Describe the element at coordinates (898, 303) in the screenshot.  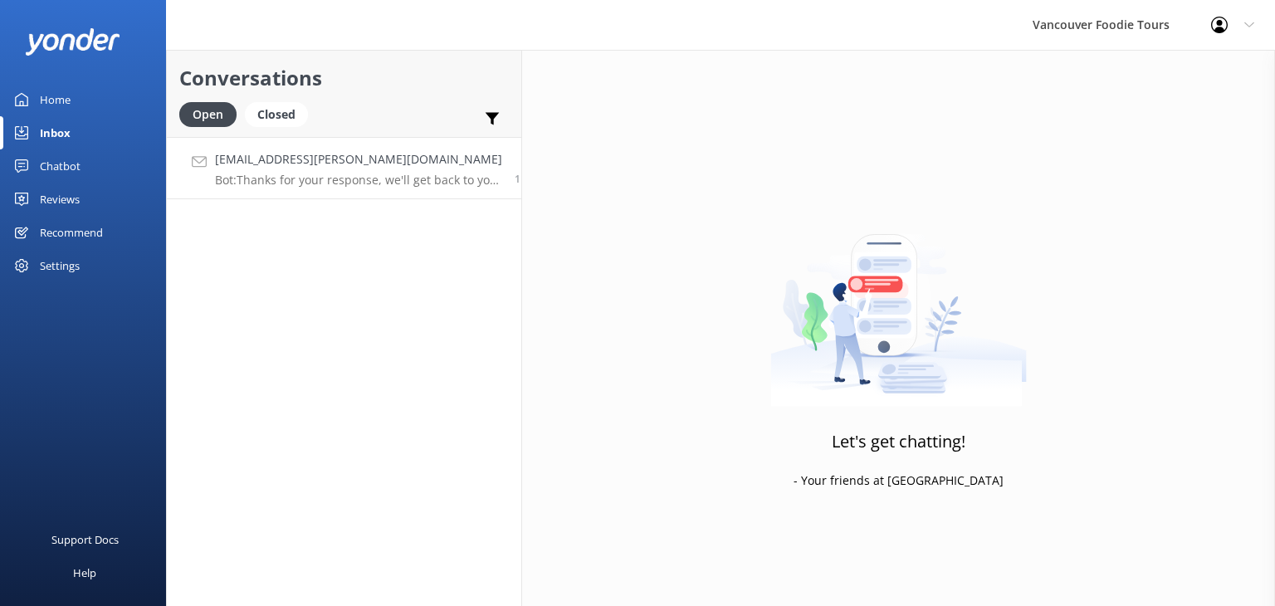
I see `img: artwork of a man stealing a conversation from at giant smartphone` at that location.